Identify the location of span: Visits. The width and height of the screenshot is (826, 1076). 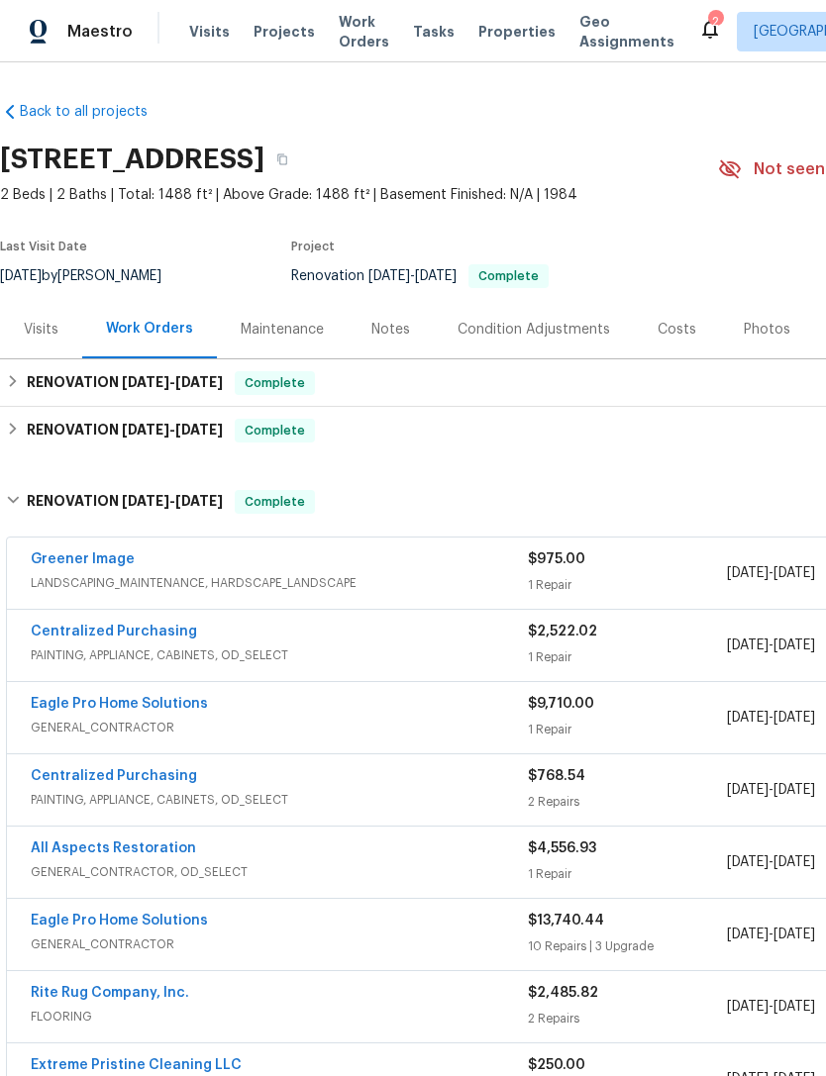
(209, 32).